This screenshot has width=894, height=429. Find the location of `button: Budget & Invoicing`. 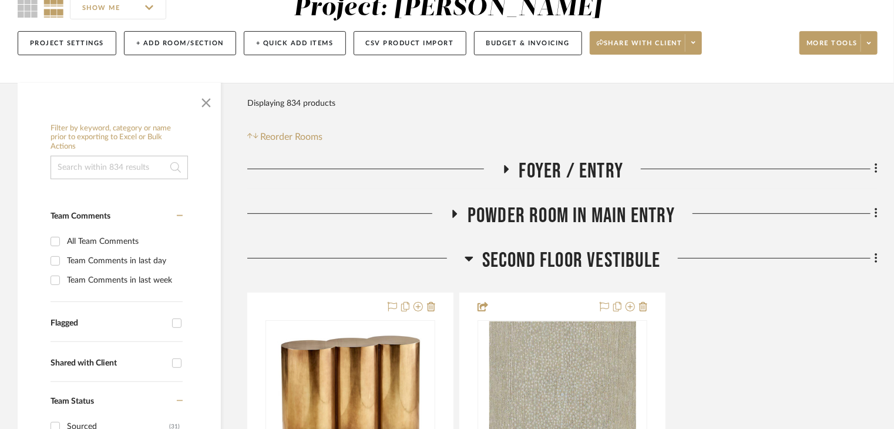

button: Budget & Invoicing is located at coordinates (528, 43).